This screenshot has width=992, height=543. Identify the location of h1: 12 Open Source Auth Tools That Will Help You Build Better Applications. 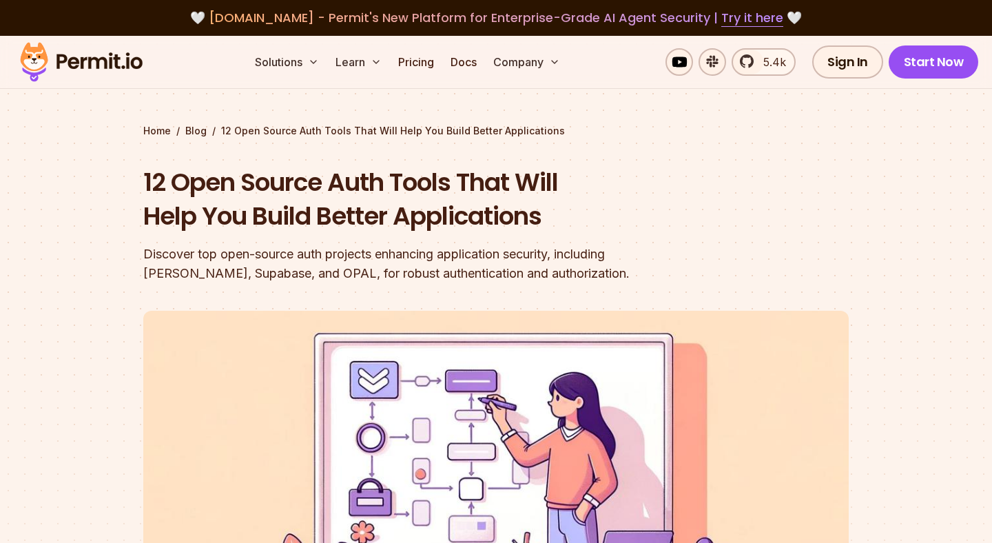
(408, 199).